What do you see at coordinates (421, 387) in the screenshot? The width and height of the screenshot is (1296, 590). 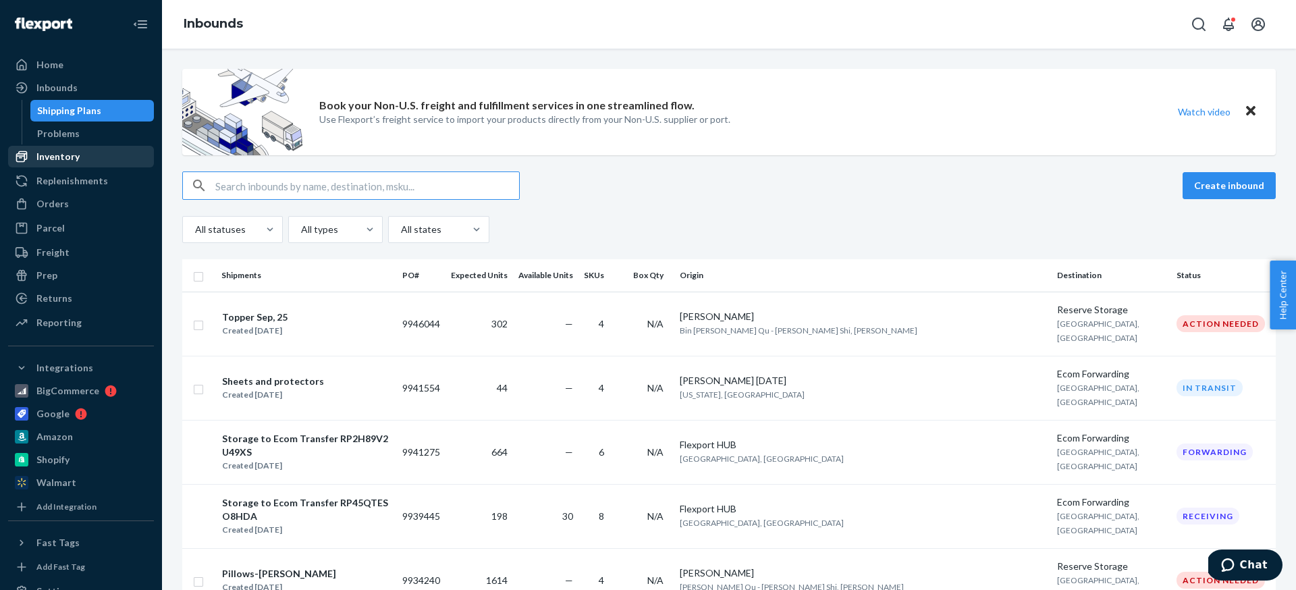 I see `td: 9941554` at bounding box center [421, 387].